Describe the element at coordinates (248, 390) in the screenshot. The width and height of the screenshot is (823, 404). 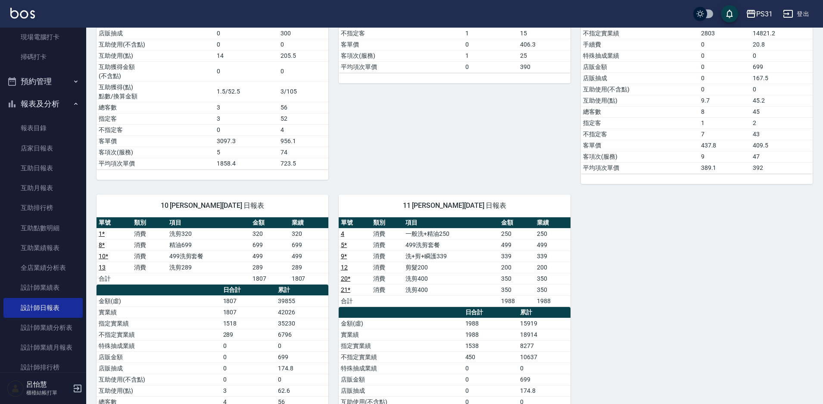
I see `td: 3` at that location.